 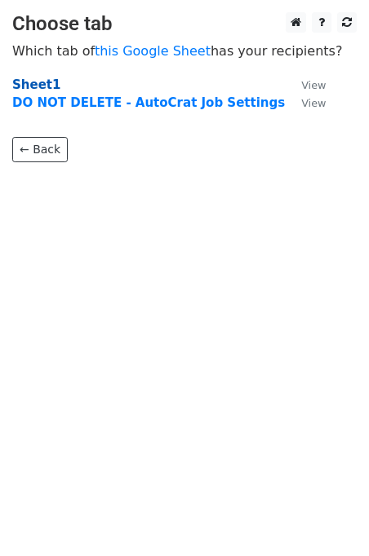 I want to click on a: this Google Sheet, so click(x=153, y=51).